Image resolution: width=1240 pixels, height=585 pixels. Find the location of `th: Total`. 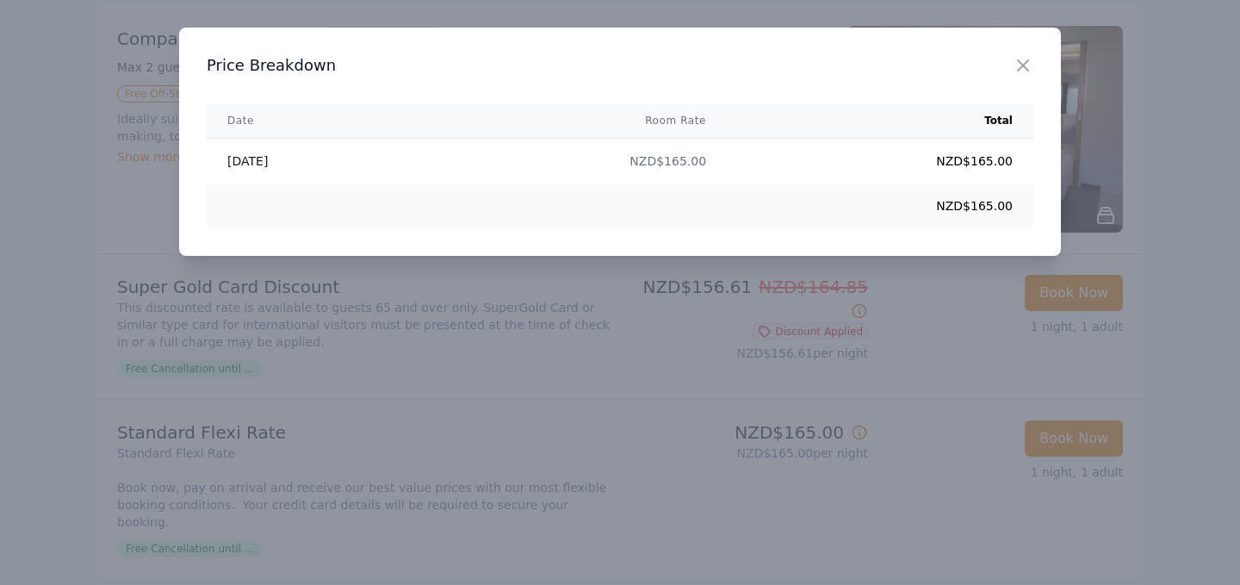

th: Total is located at coordinates (880, 121).